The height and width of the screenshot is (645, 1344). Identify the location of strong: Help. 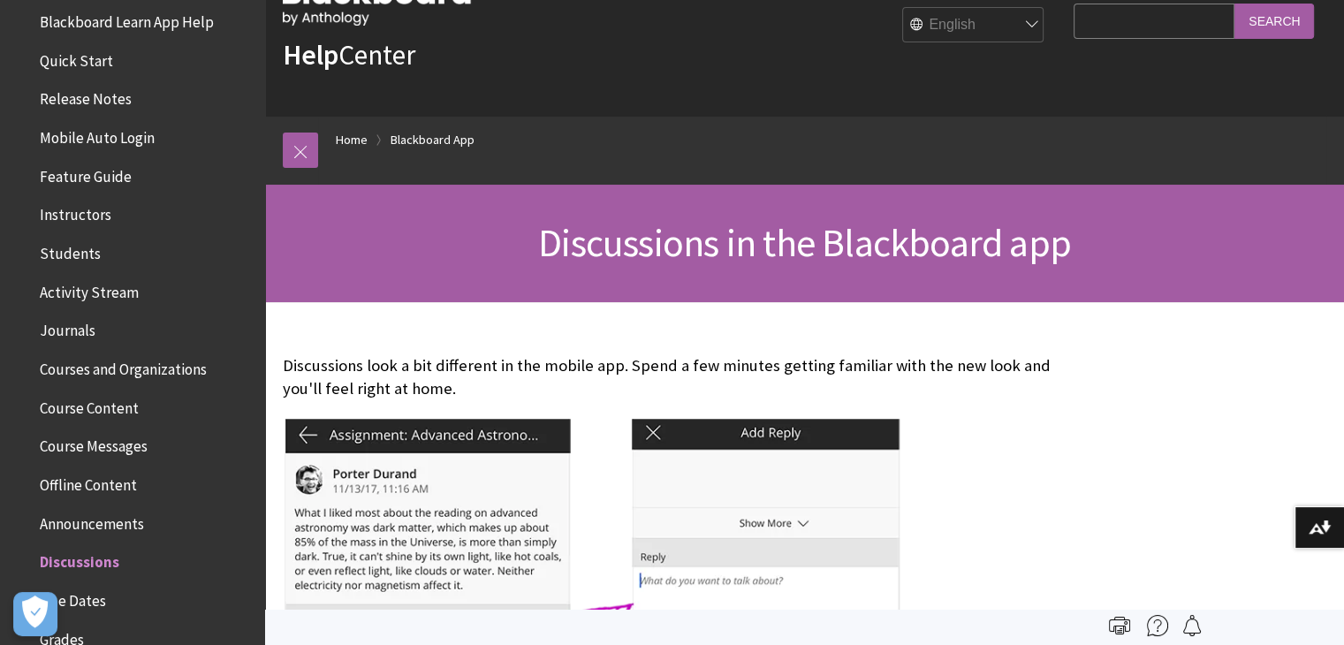
(310, 55).